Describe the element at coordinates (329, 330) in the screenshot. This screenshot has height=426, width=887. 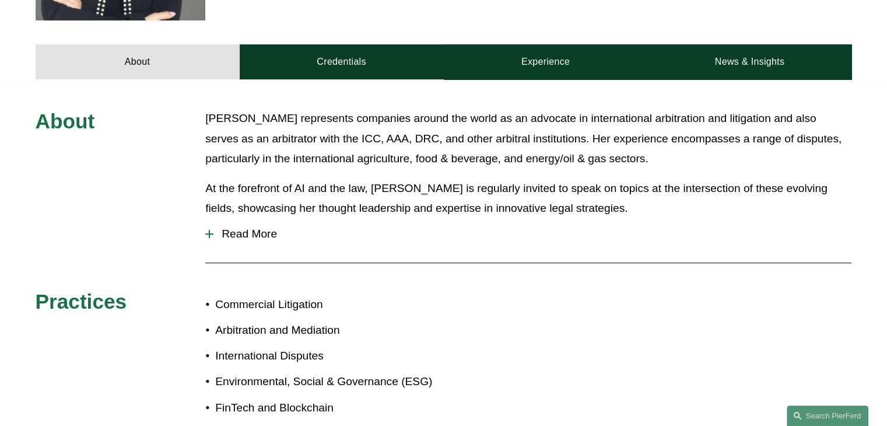
I see `p: Arbitration and Mediation` at that location.